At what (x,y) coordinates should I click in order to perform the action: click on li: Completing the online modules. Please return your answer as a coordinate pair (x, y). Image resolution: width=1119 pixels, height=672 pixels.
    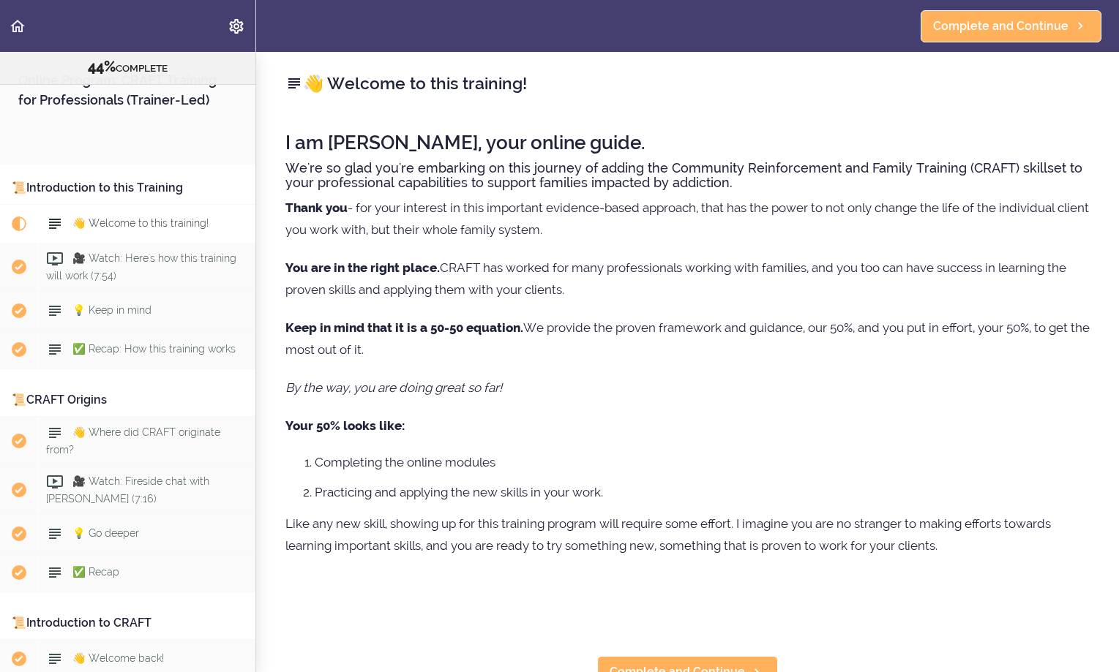
    Looking at the image, I should click on (702, 462).